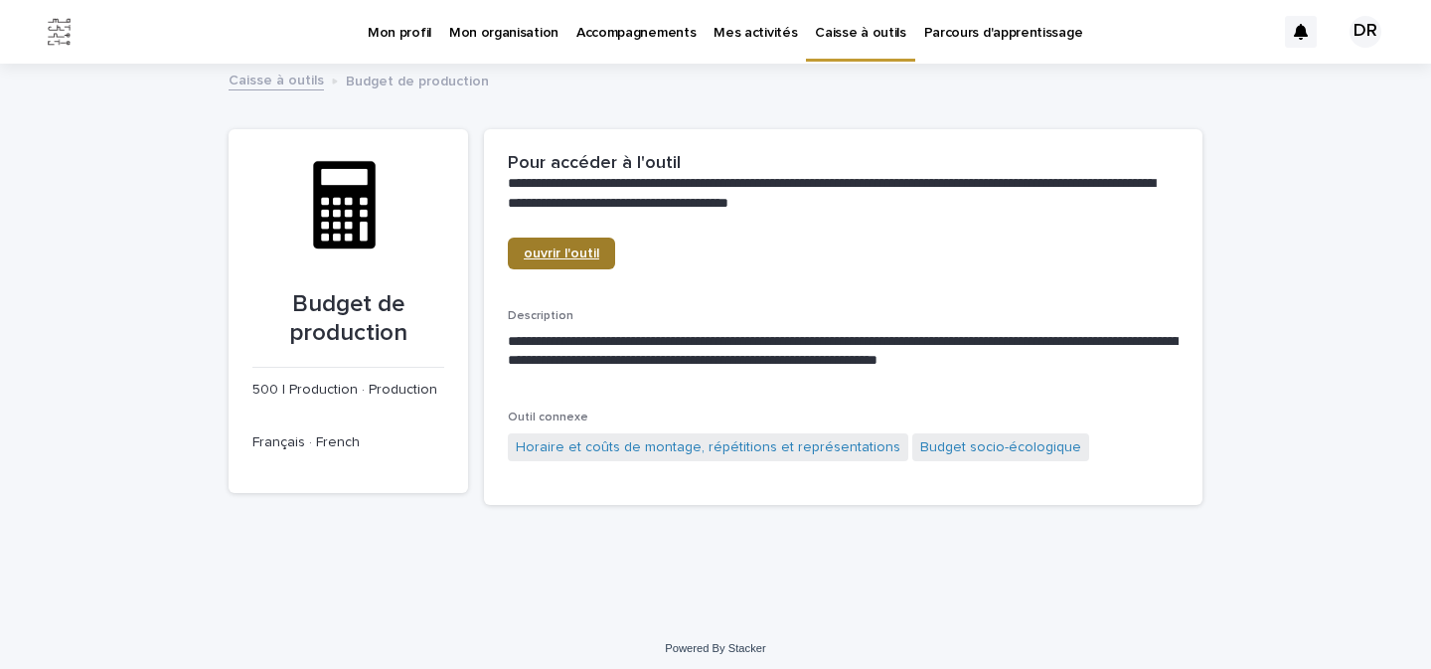 This screenshot has height=669, width=1431. What do you see at coordinates (1001, 447) in the screenshot?
I see `a: Budget socio-écologique` at bounding box center [1001, 447].